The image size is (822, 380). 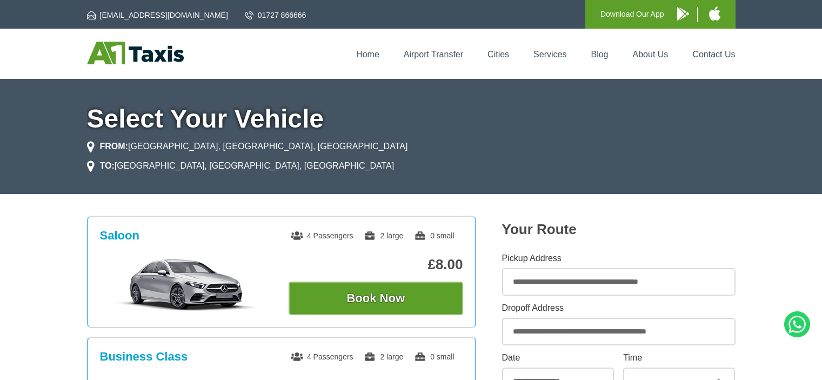 What do you see at coordinates (135, 53) in the screenshot?
I see `img: A1 Taxis St Albans LTD` at bounding box center [135, 53].